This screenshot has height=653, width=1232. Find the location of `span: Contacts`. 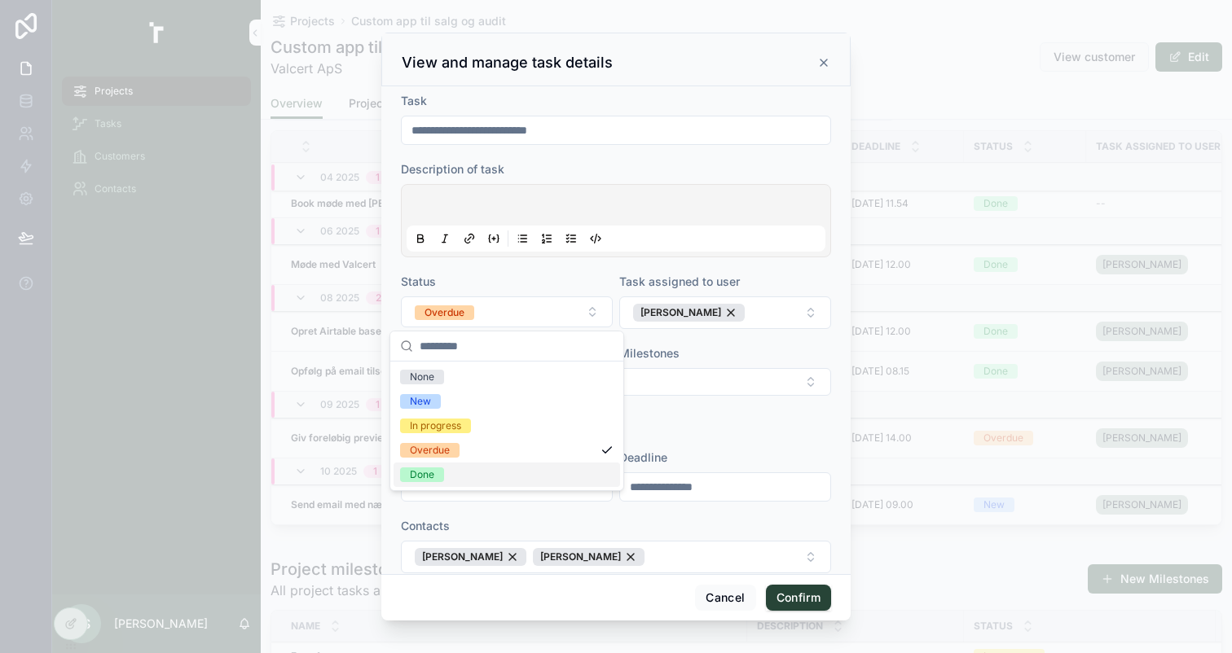

span: Contacts is located at coordinates (425, 526).